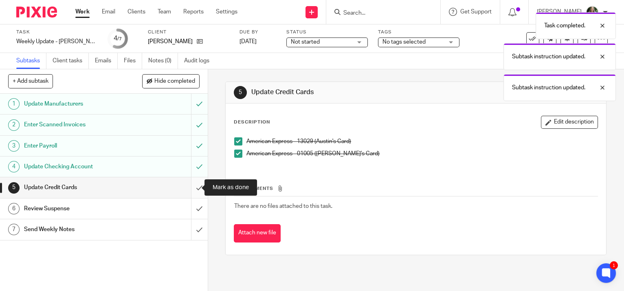 The image size is (624, 291). Describe the element at coordinates (14, 146) in the screenshot. I see `div: 3` at that location.